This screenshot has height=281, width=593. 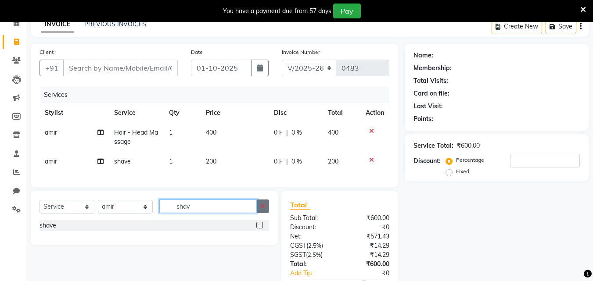 What do you see at coordinates (218, 95) in the screenshot?
I see `div: Services` at bounding box center [218, 95].